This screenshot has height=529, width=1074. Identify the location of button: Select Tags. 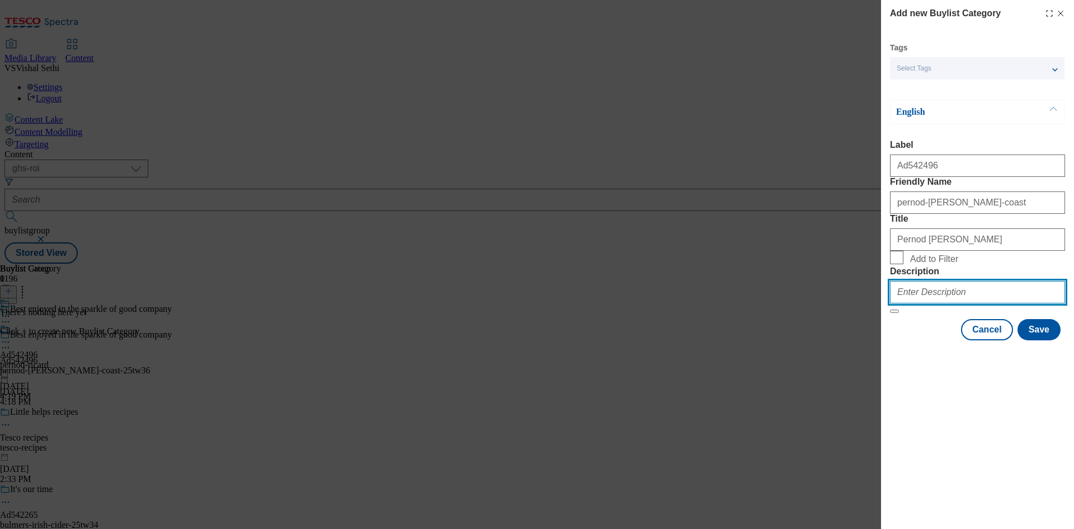
(977, 68).